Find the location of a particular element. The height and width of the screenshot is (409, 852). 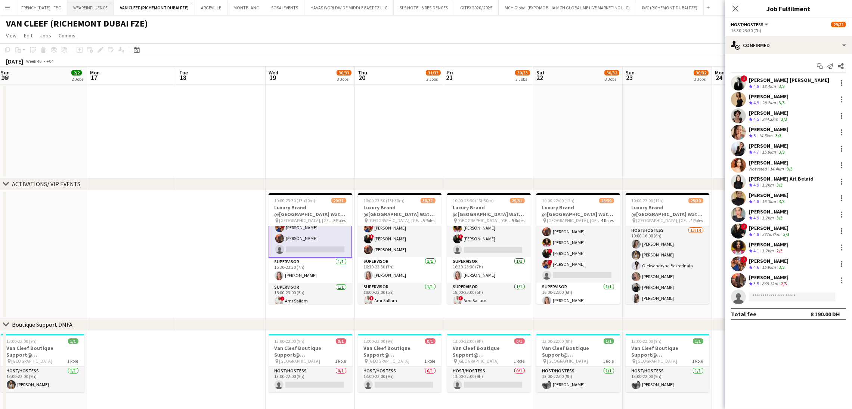

div: 868.3km is located at coordinates (770, 283).